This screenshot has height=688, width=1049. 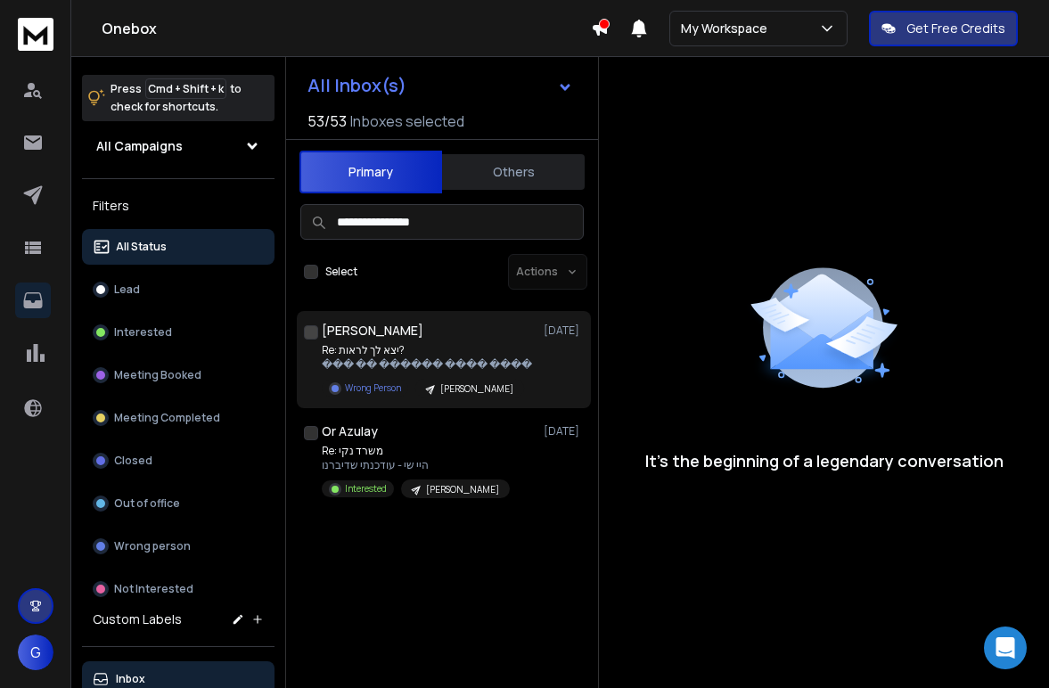 What do you see at coordinates (178, 504) in the screenshot?
I see `button: Out of office` at bounding box center [178, 504].